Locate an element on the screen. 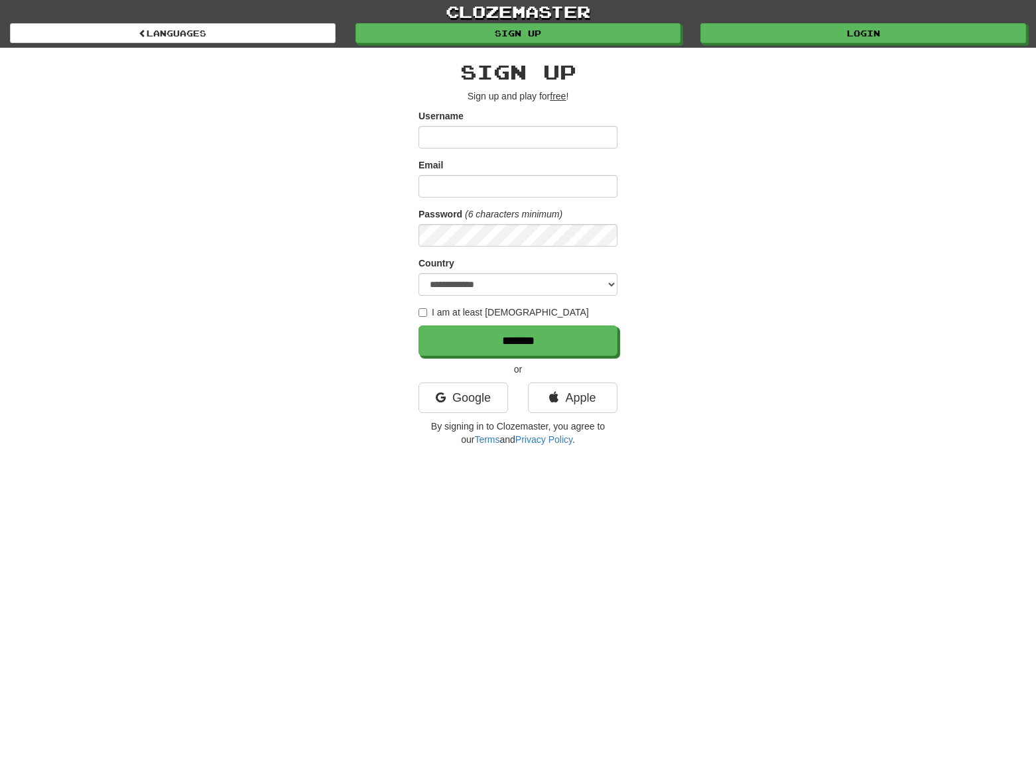 The height and width of the screenshot is (767, 1036). label: Password is located at coordinates (440, 214).